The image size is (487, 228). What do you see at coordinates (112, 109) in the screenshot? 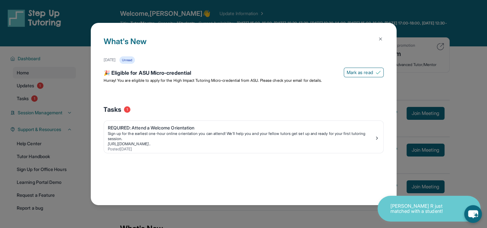
I see `span: Tasks` at bounding box center [112, 109].